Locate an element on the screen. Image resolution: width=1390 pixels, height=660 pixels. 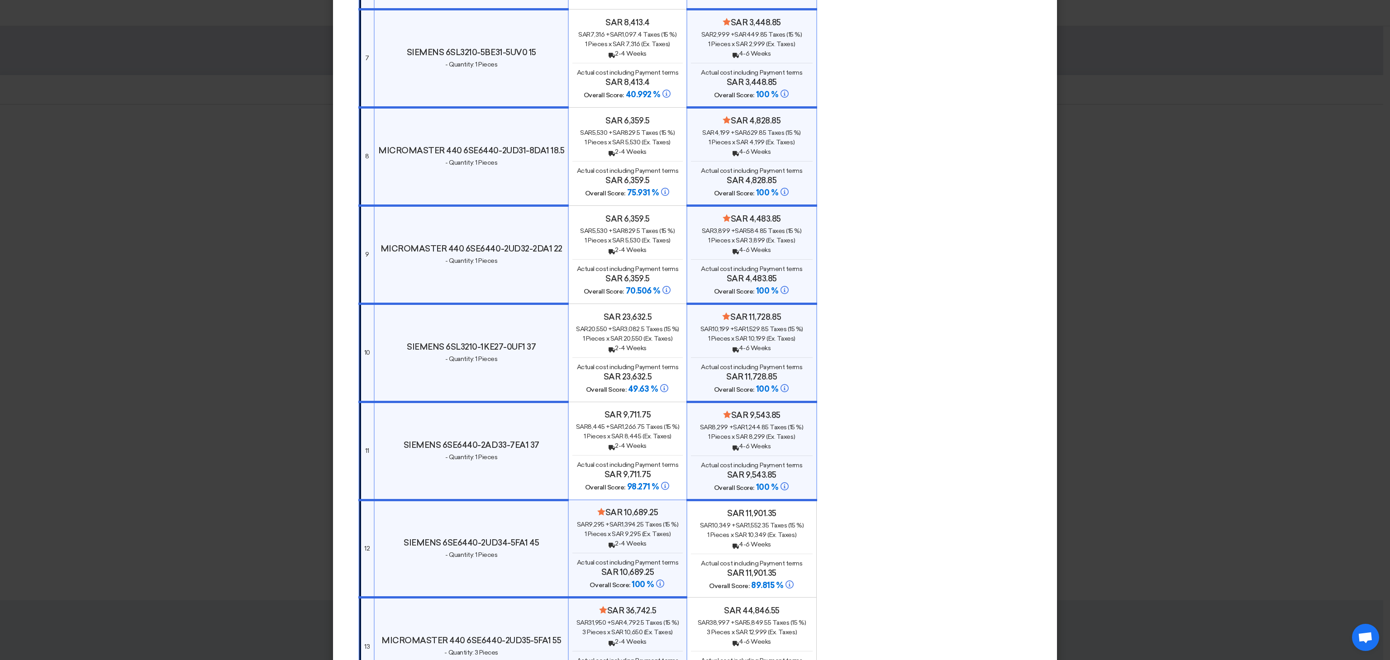
td: 7 is located at coordinates (366, 58).